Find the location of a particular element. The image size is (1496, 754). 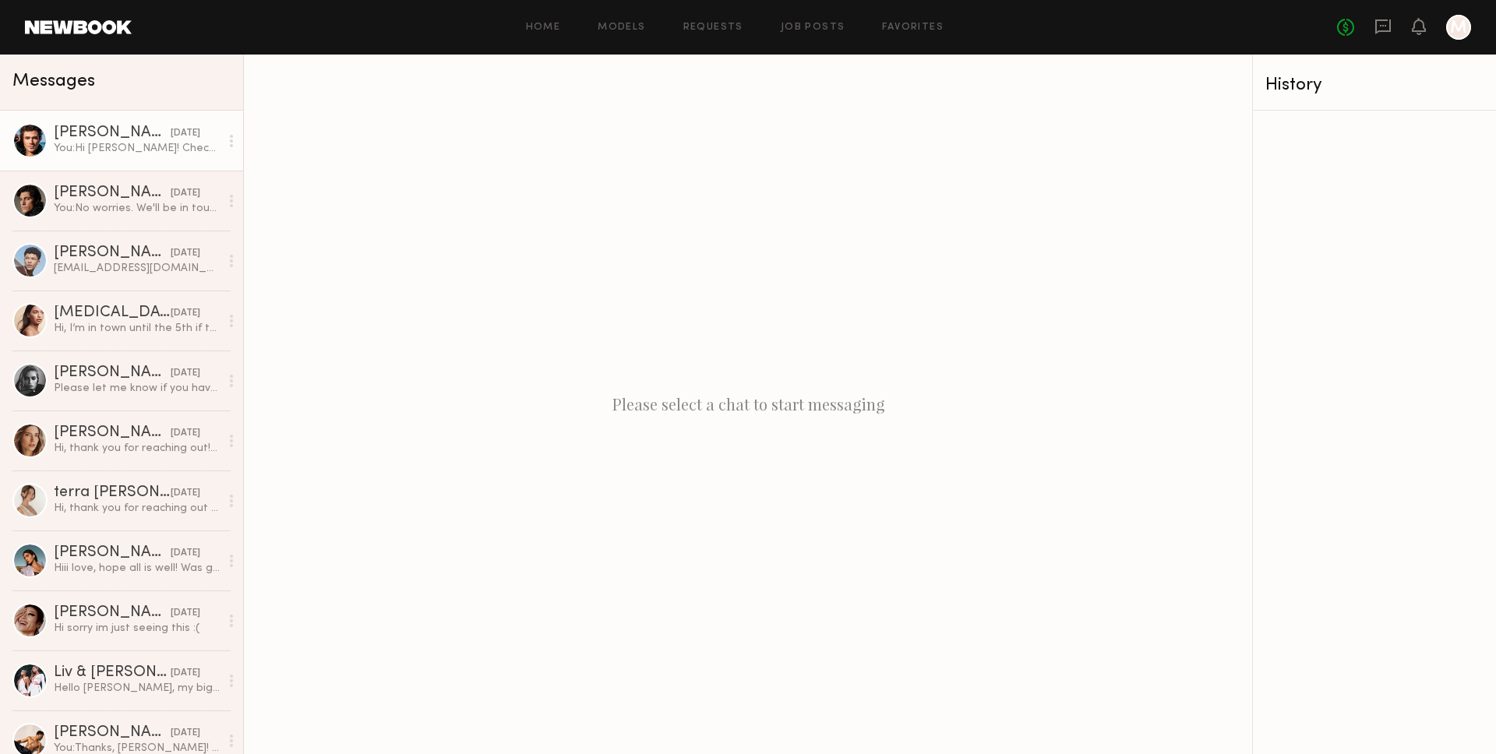

div: Hi, thank you for reaching out and considering me for this upcoming shoot. I will respond via ema... is located at coordinates (136, 508).